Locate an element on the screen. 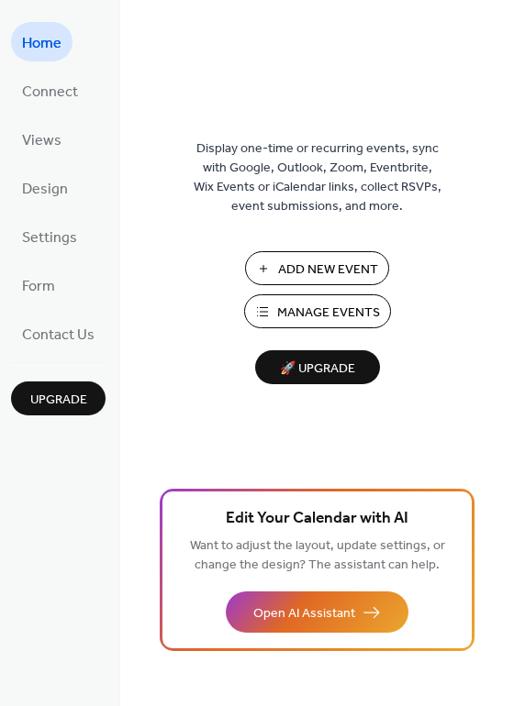 Image resolution: width=514 pixels, height=706 pixels. span: Display one-time or recurring events, sync with Google, Outlook, Zoom, Eventbrite, Wix Events or ... is located at coordinates (317, 178).